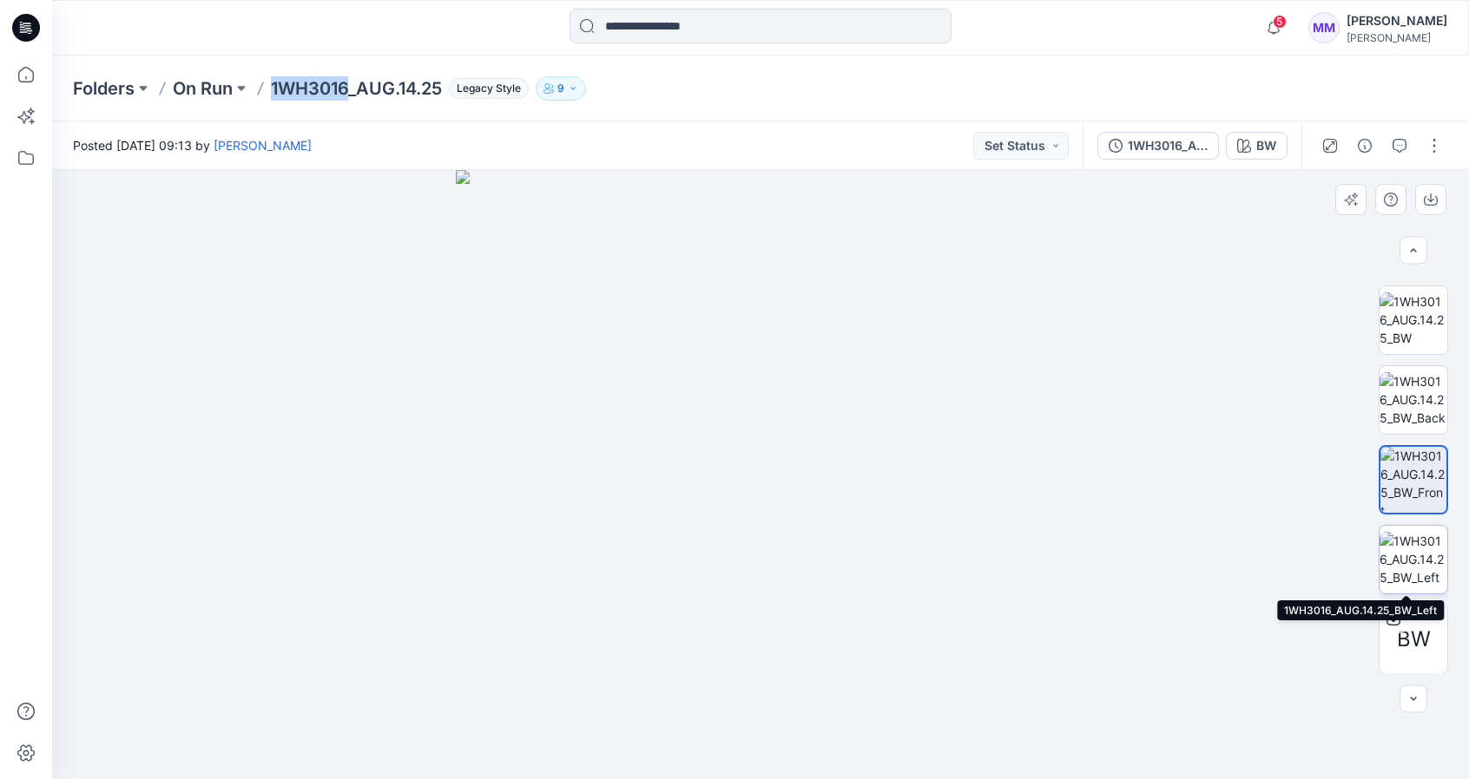  Describe the element at coordinates (103, 89) in the screenshot. I see `a: Folders` at that location.